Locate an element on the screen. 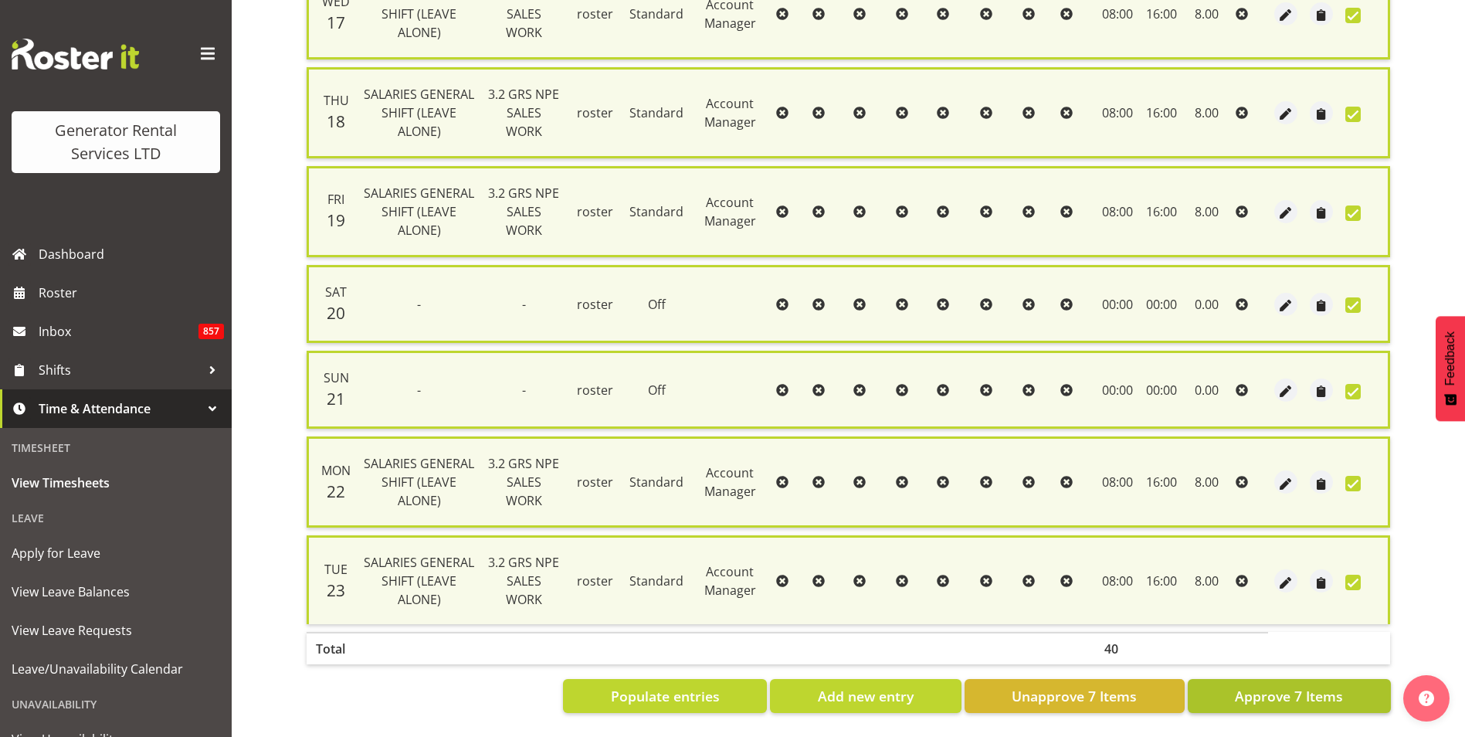  span: Feedback is located at coordinates (1451, 358).